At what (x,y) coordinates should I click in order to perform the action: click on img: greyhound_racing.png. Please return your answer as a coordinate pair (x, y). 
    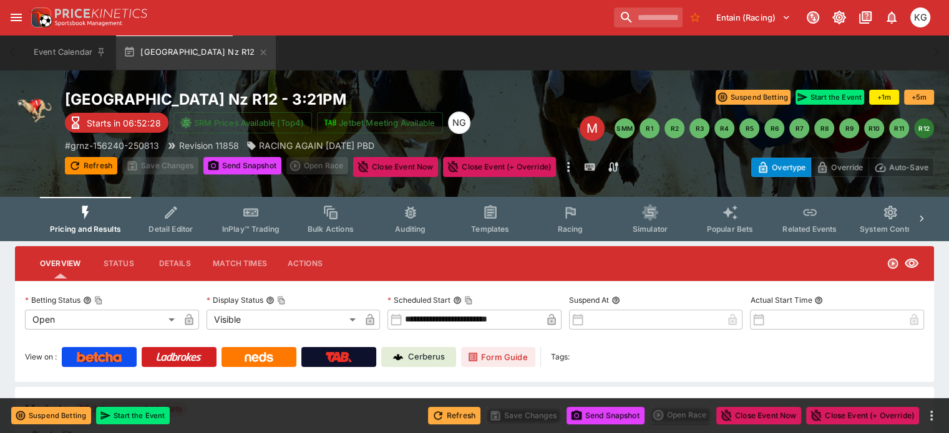
    Looking at the image, I should click on (35, 110).